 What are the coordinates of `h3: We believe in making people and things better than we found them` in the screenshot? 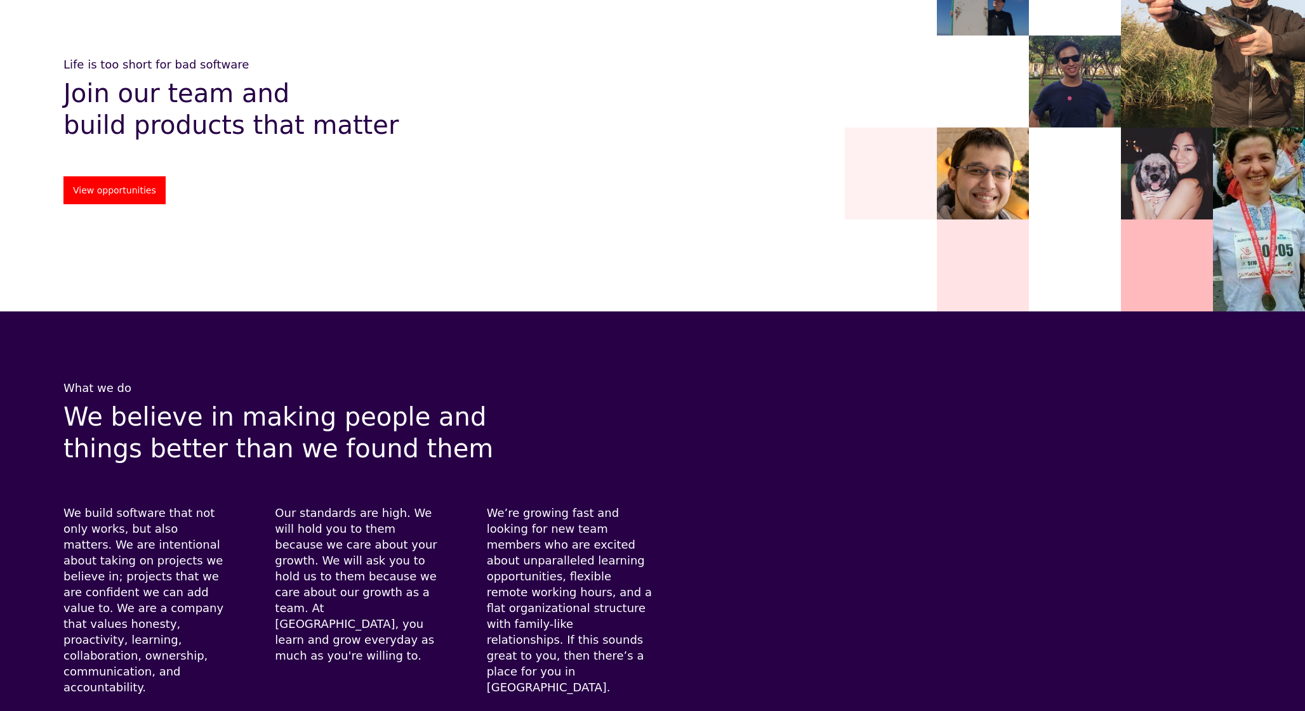 It's located at (292, 433).